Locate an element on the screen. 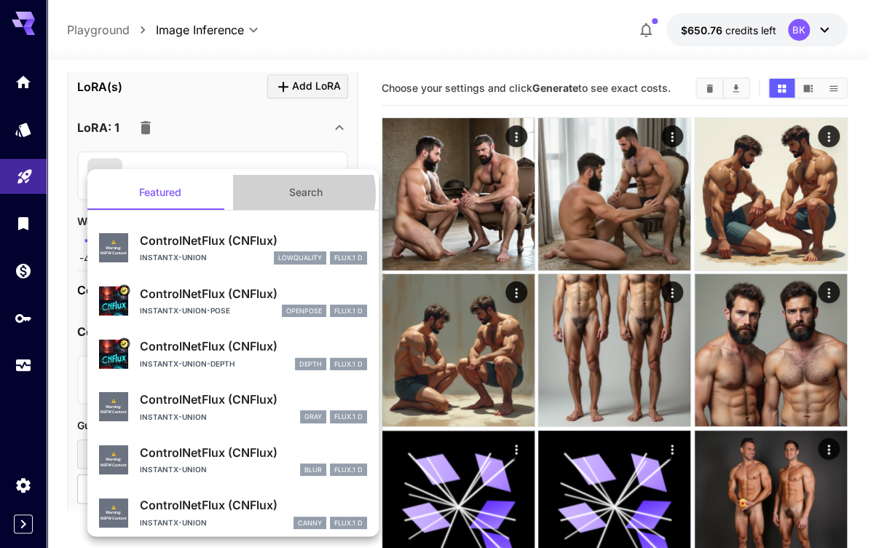 The width and height of the screenshot is (879, 548). p: instantx-union-depth is located at coordinates (187, 363).